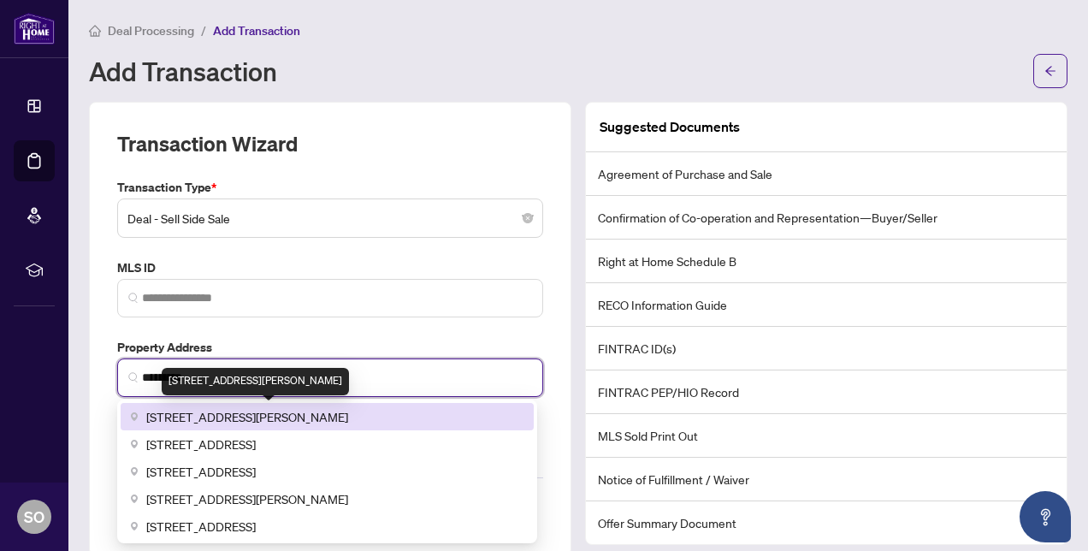  I want to click on span: Deal - Sell Side Sale, so click(330, 218).